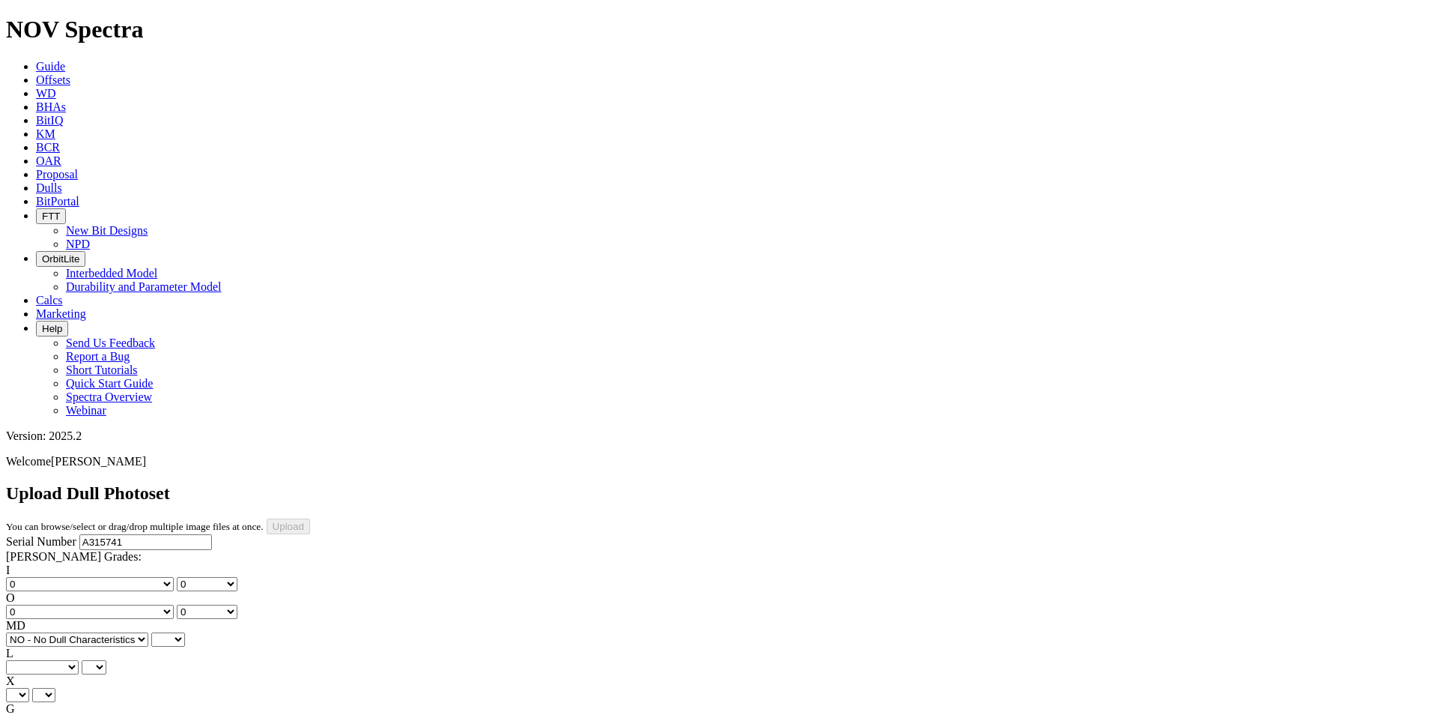 This screenshot has height=715, width=1432. What do you see at coordinates (49, 300) in the screenshot?
I see `a: Calcs` at bounding box center [49, 300].